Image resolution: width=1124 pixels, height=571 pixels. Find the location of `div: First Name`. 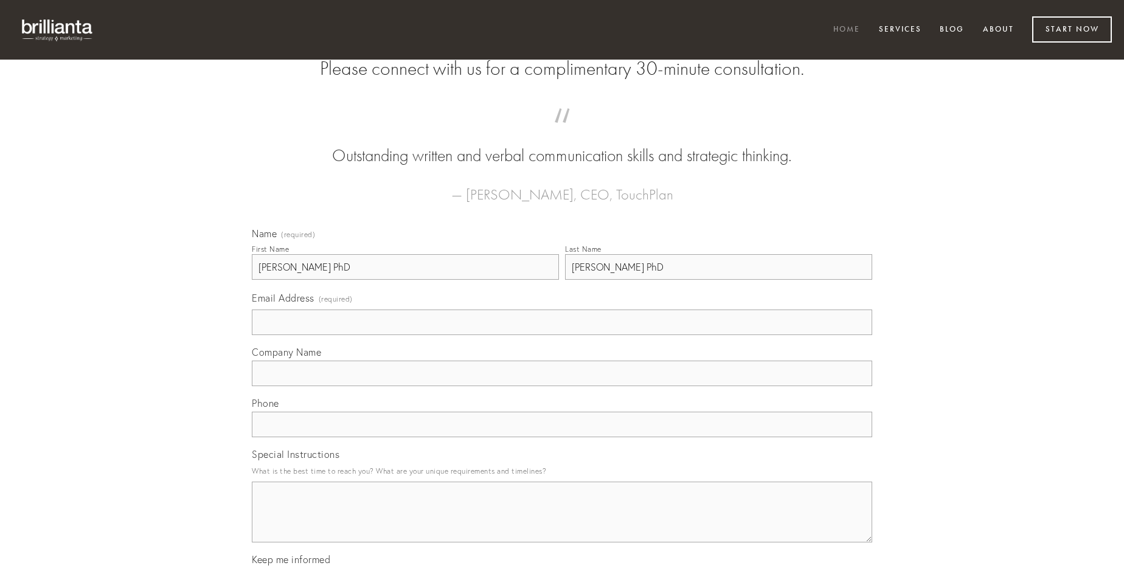

div: First Name is located at coordinates (270, 249).